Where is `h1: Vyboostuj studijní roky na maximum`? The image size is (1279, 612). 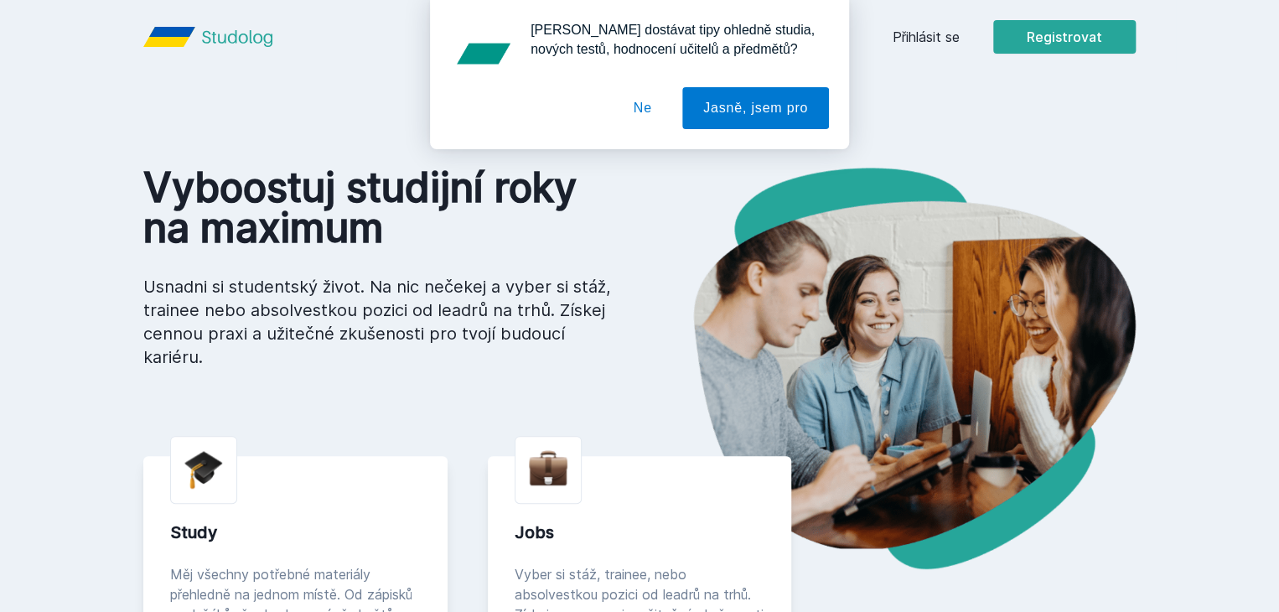 h1: Vyboostuj studijní roky na maximum is located at coordinates (378, 208).